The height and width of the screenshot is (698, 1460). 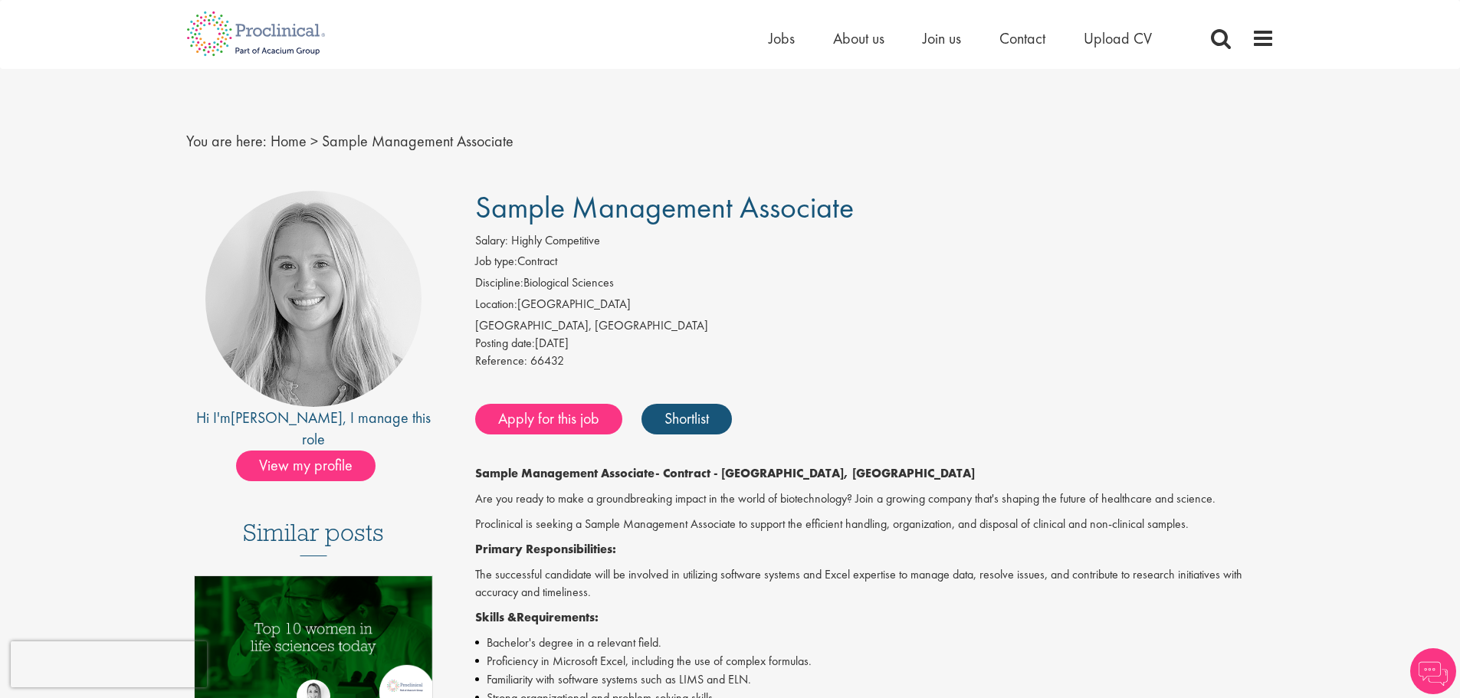 What do you see at coordinates (226, 141) in the screenshot?
I see `span: You are here:` at bounding box center [226, 141].